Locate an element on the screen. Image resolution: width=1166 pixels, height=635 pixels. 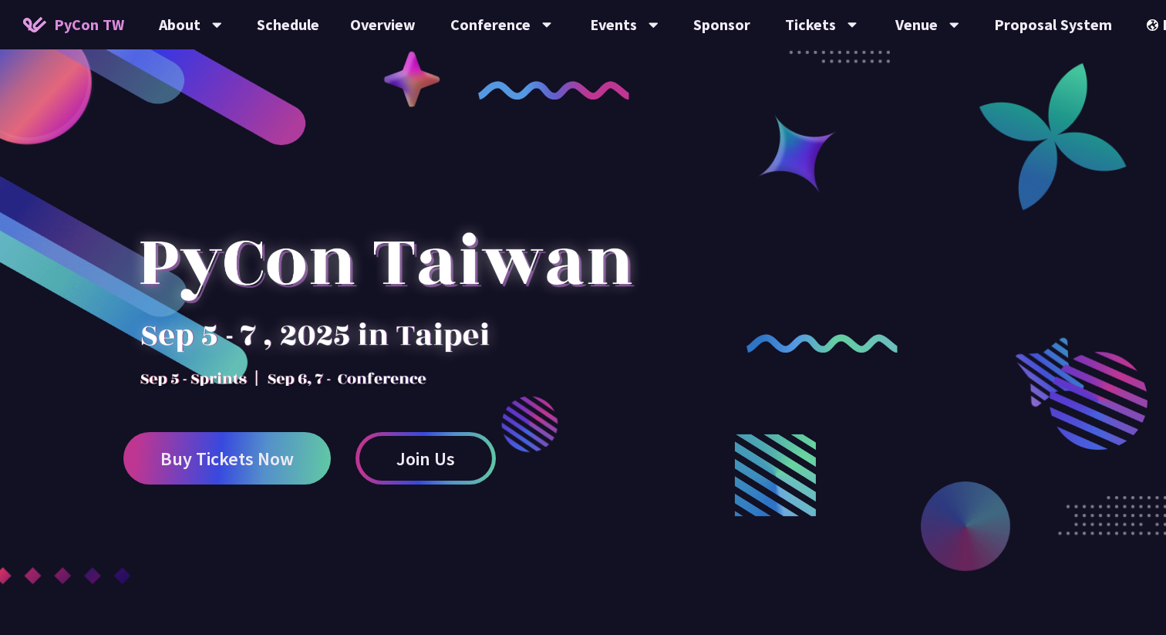
img: Home icon of PyCon TW 2025 is located at coordinates (35, 25).